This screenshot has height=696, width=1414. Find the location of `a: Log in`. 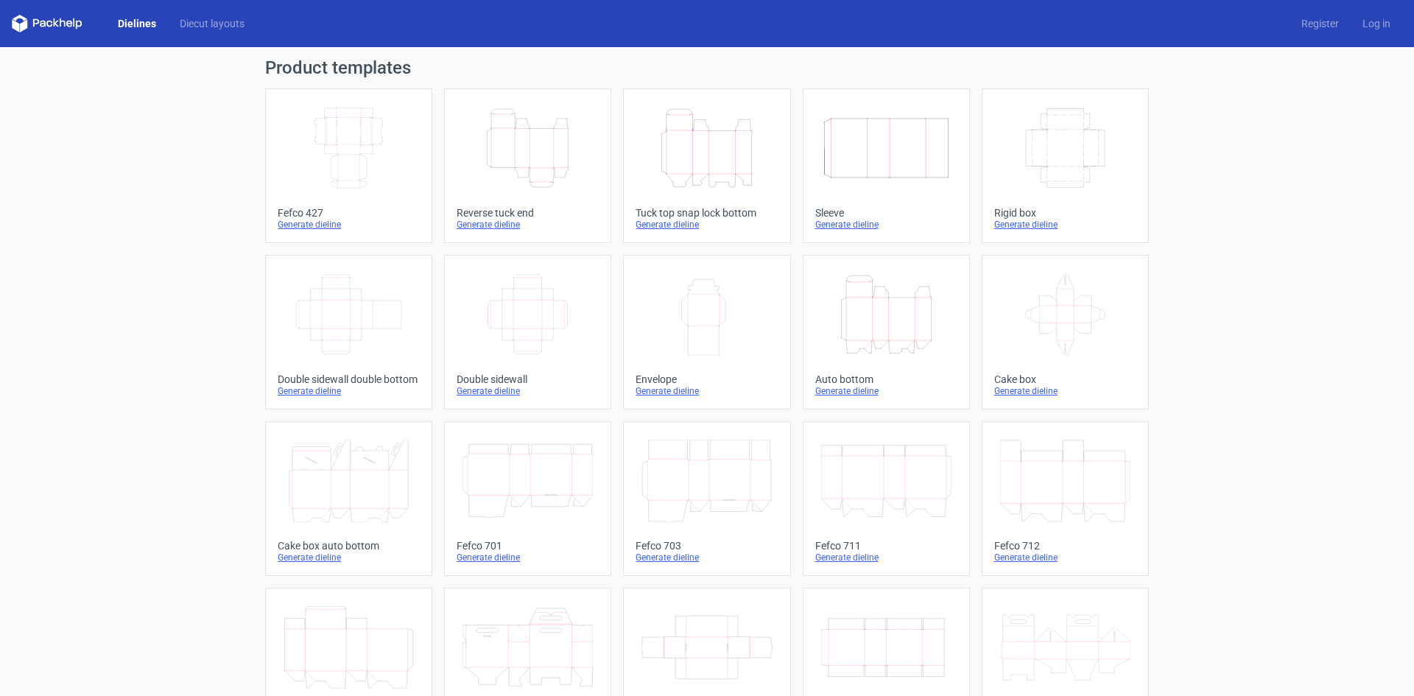

a: Log in is located at coordinates (1376, 24).